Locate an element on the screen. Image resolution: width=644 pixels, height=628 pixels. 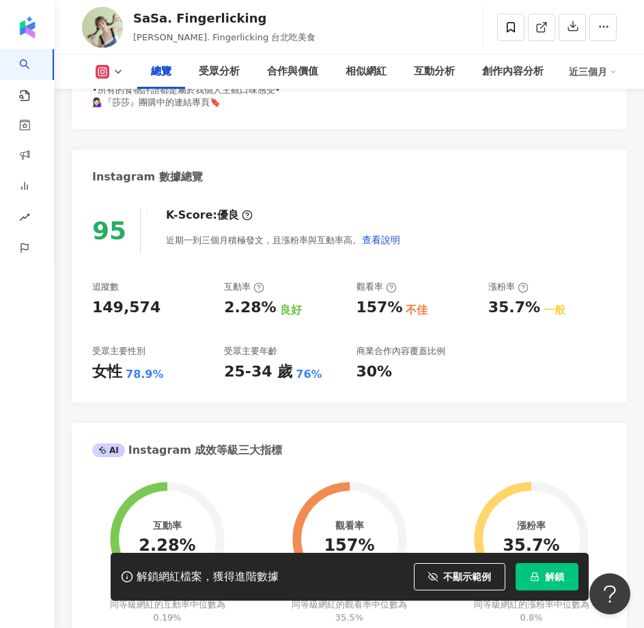
div: 優良 is located at coordinates (228, 215).